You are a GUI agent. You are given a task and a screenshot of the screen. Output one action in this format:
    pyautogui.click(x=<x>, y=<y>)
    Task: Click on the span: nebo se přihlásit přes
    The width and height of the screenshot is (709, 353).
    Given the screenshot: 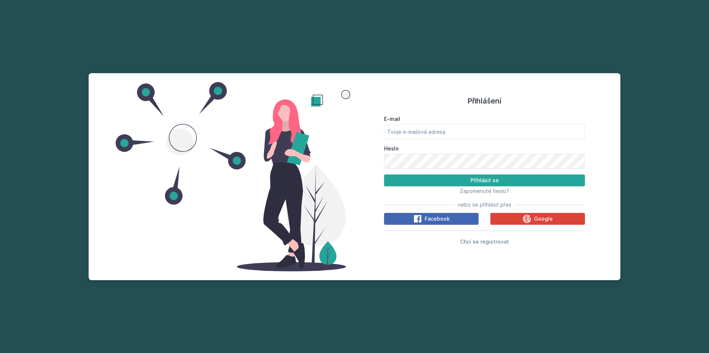 What is the action you would take?
    pyautogui.click(x=484, y=204)
    